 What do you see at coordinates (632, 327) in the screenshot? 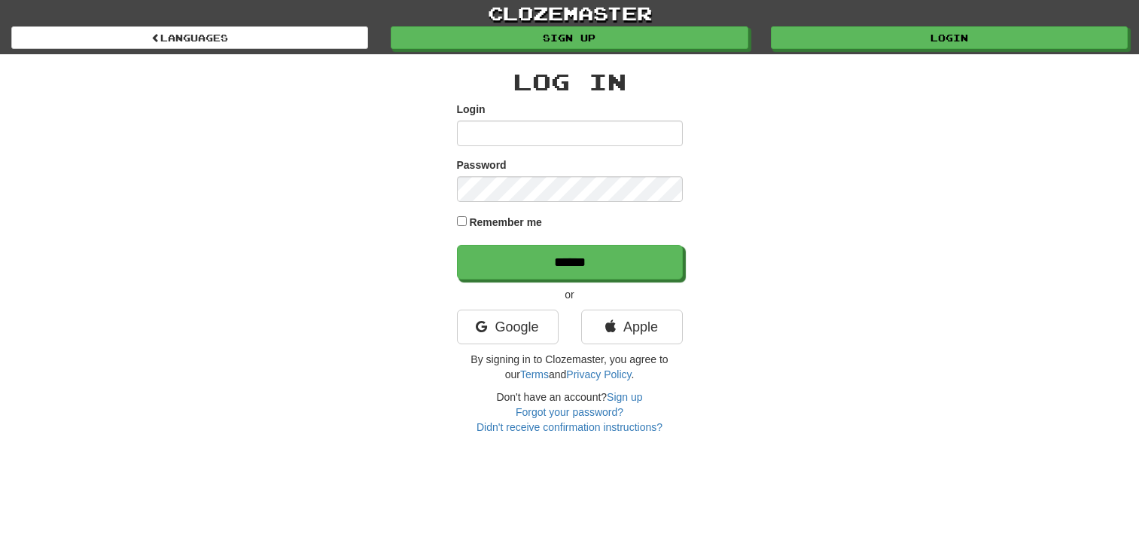
I see `a: Apple` at bounding box center [632, 327].